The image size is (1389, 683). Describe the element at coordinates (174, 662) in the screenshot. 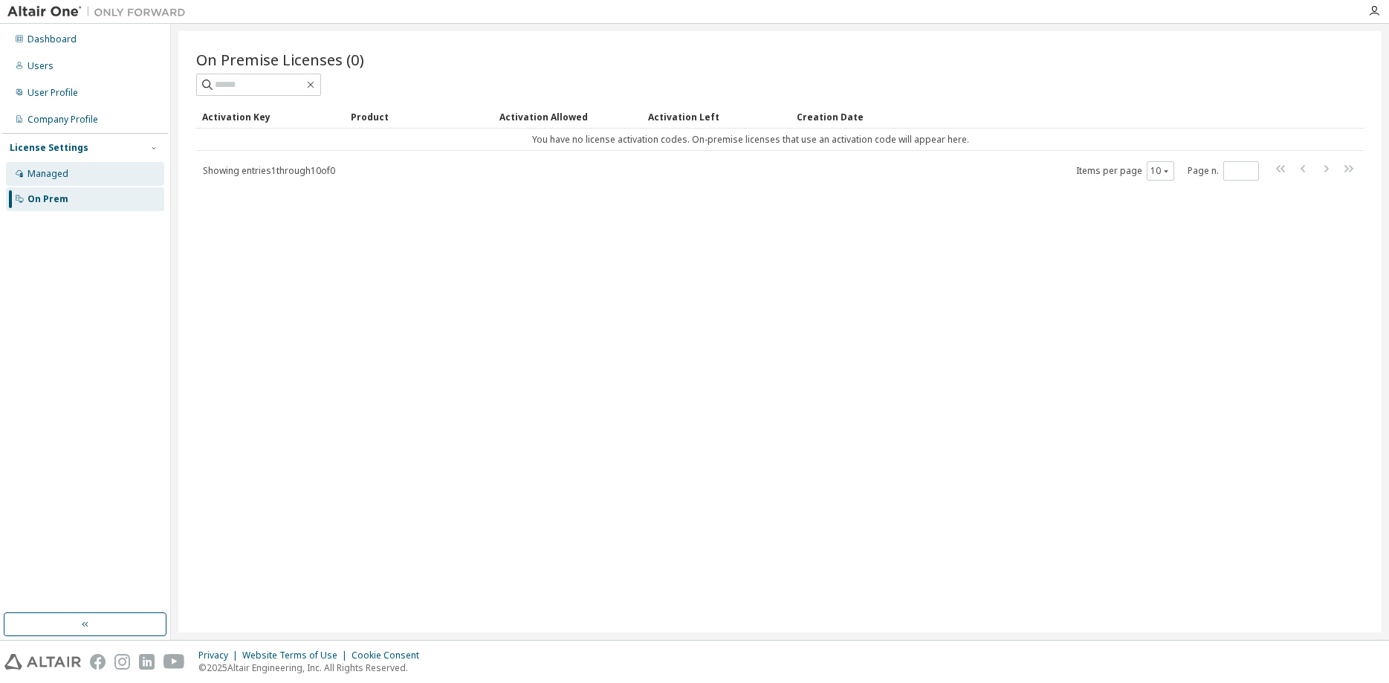

I see `img: youtube.svg` at that location.